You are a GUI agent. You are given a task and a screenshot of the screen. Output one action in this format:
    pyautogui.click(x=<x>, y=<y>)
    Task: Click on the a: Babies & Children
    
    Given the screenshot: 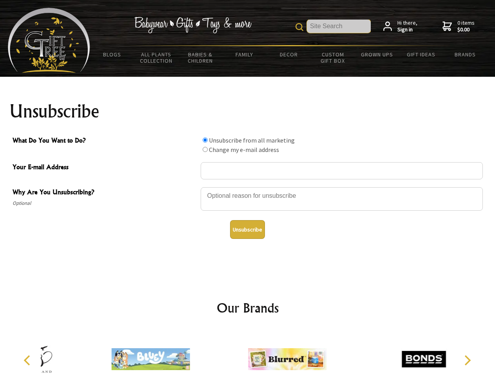 What is the action you would take?
    pyautogui.click(x=200, y=58)
    